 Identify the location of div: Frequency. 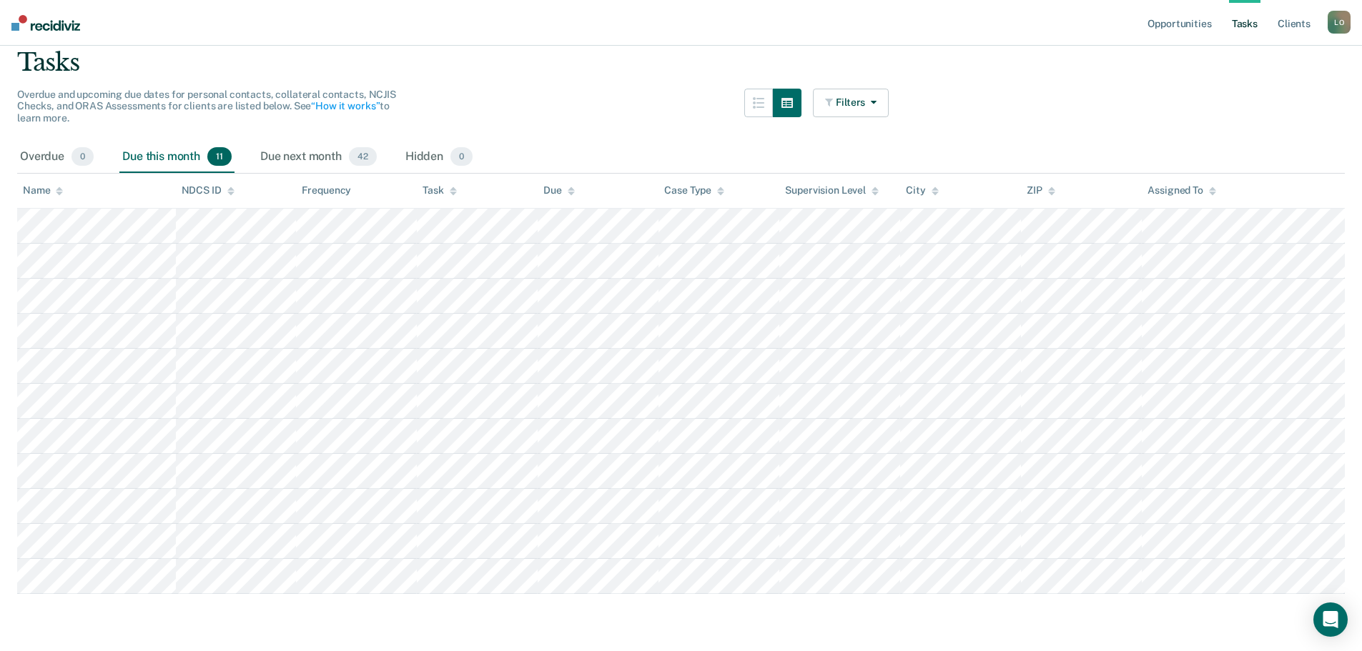
(326, 190).